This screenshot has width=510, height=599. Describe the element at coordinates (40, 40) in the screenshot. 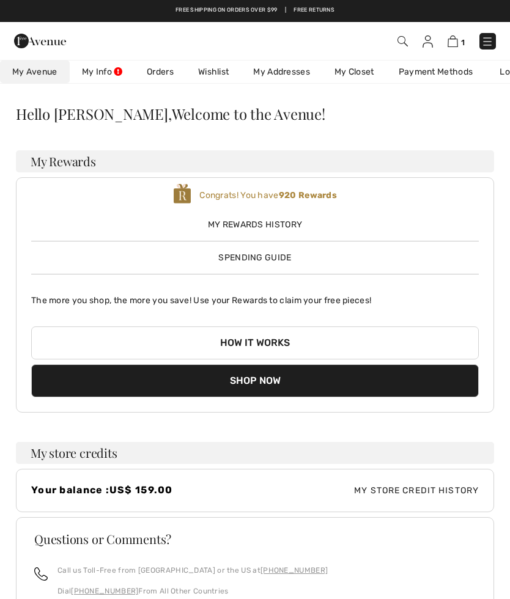

I see `a: 1ère Avenue` at that location.